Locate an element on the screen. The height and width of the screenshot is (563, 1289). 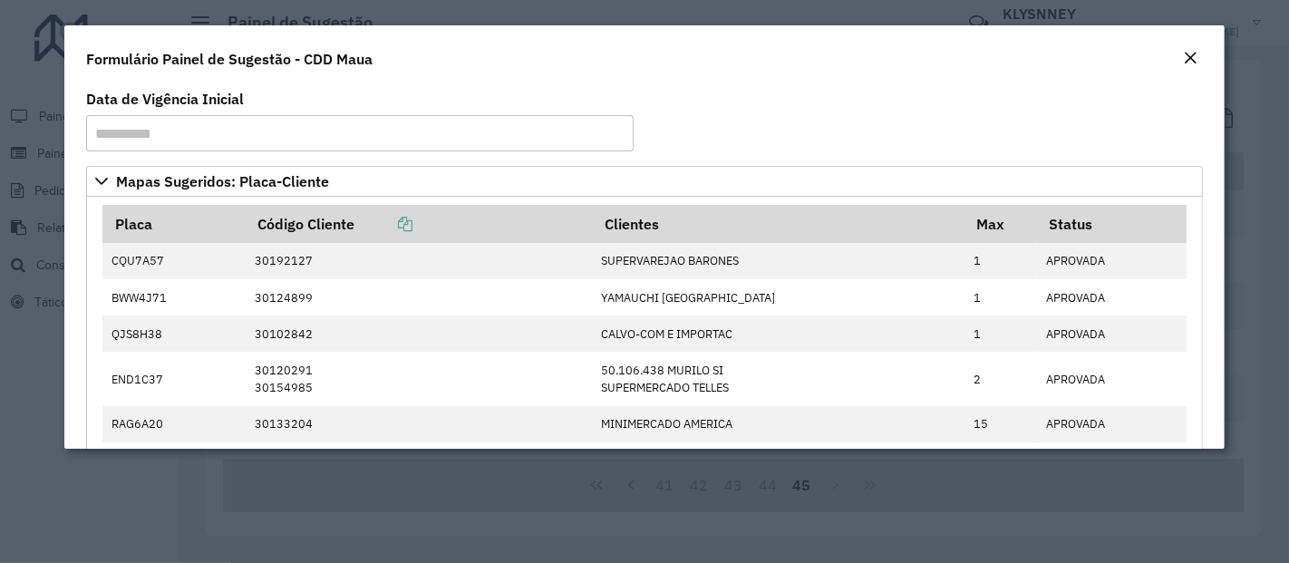
td: QJS8H38 is located at coordinates (174, 334).